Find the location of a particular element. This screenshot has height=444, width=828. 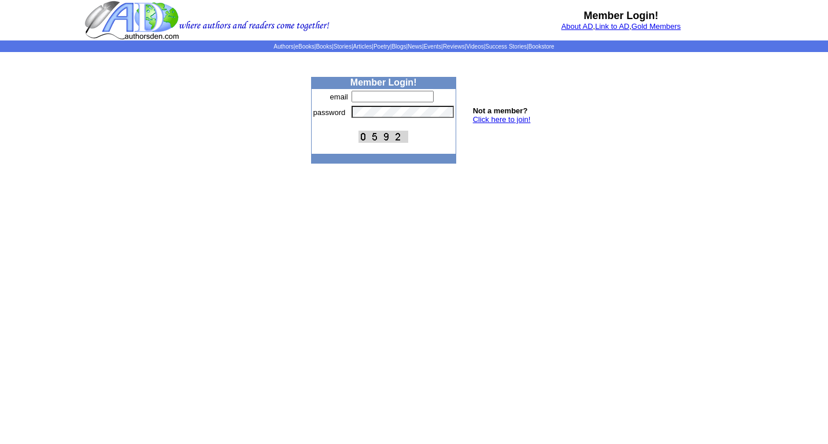

a: Click here to join! is located at coordinates (502, 119).